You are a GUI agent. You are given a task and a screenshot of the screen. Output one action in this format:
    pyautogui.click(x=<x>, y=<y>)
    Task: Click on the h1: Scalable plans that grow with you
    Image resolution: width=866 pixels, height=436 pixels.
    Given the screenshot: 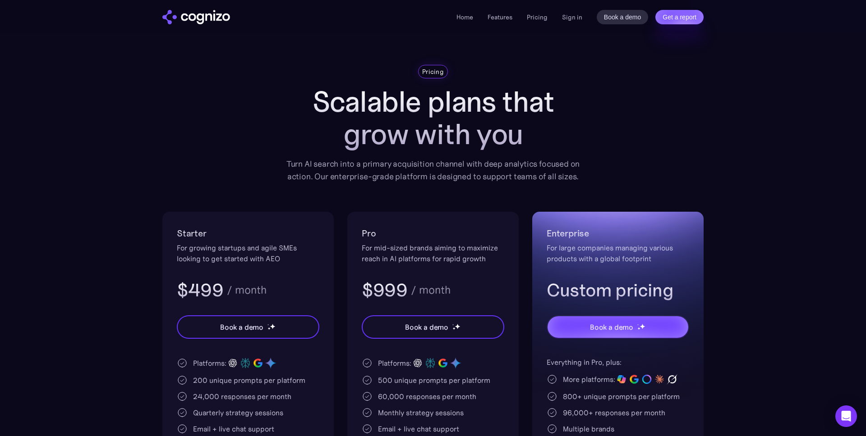 What is the action you would take?
    pyautogui.click(x=433, y=118)
    